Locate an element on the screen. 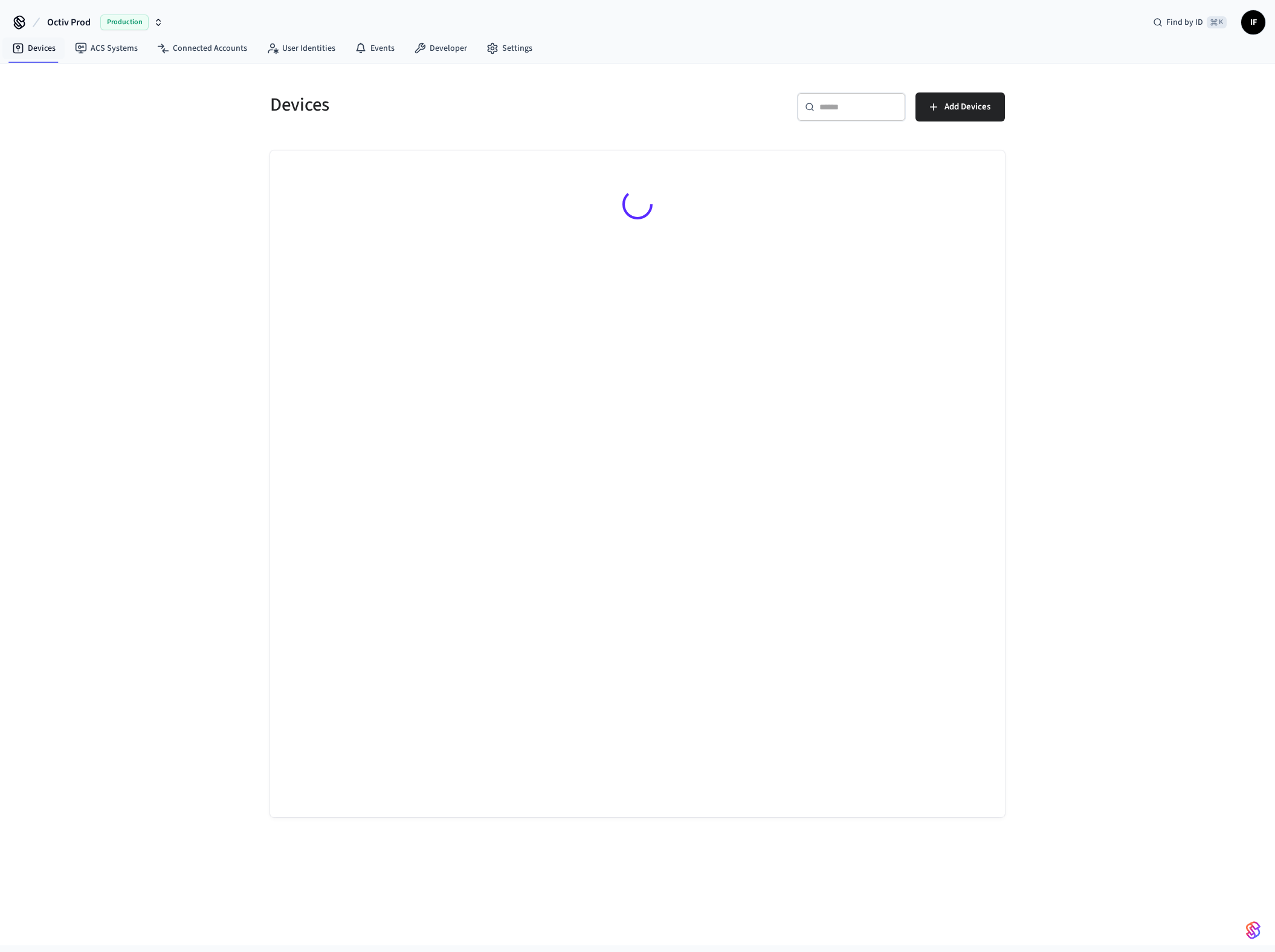 The width and height of the screenshot is (1275, 952). a: ACS Systems is located at coordinates (107, 48).